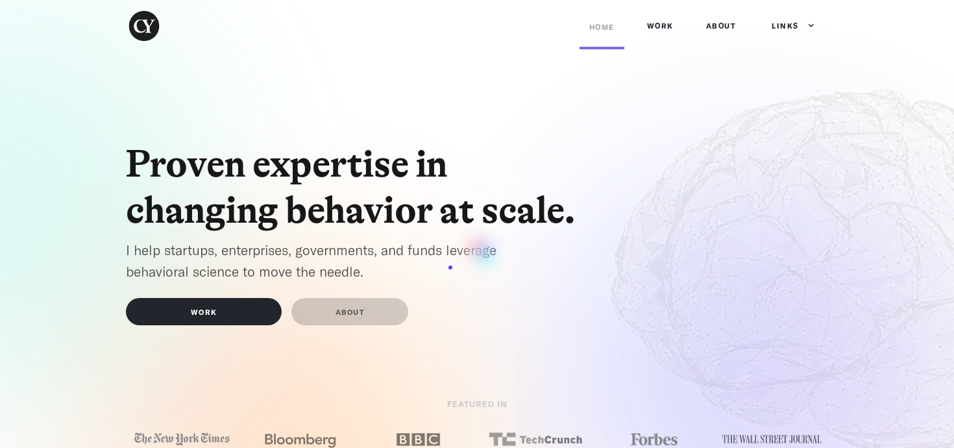  Describe the element at coordinates (660, 26) in the screenshot. I see `a: Work` at that location.